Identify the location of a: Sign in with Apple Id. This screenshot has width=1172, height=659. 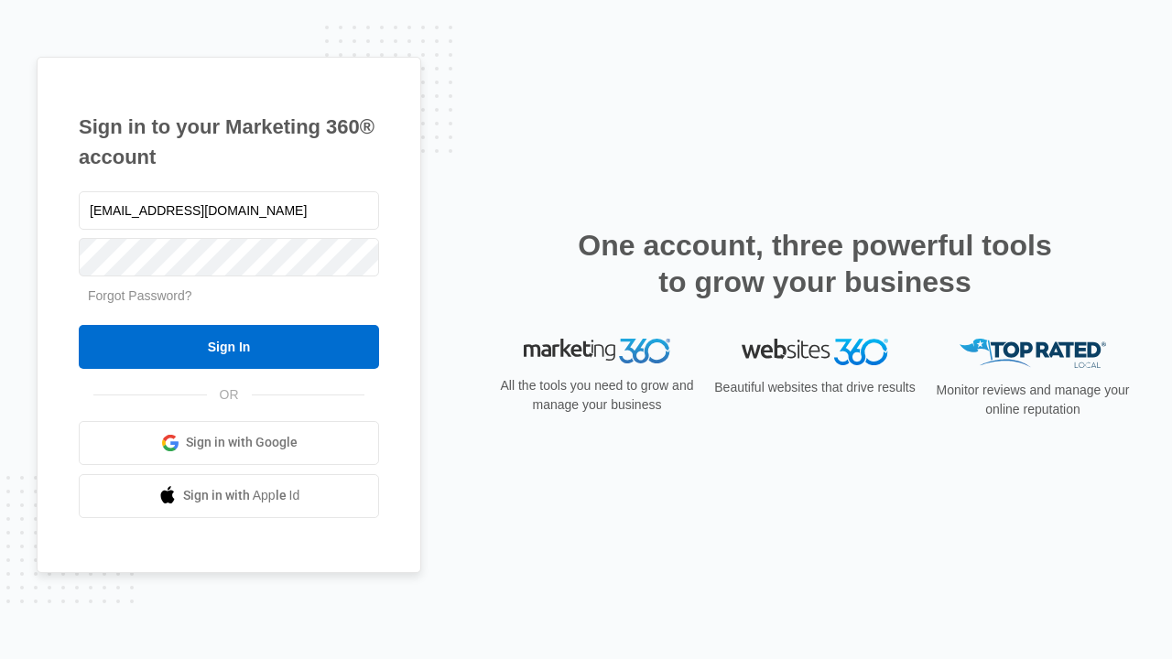
(229, 496).